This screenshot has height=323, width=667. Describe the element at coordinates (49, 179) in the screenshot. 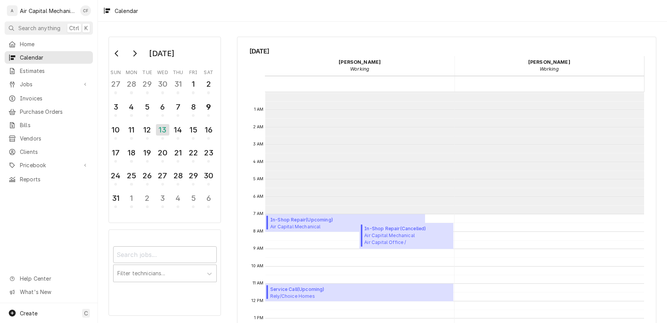

I see `a: Reports` at that location.